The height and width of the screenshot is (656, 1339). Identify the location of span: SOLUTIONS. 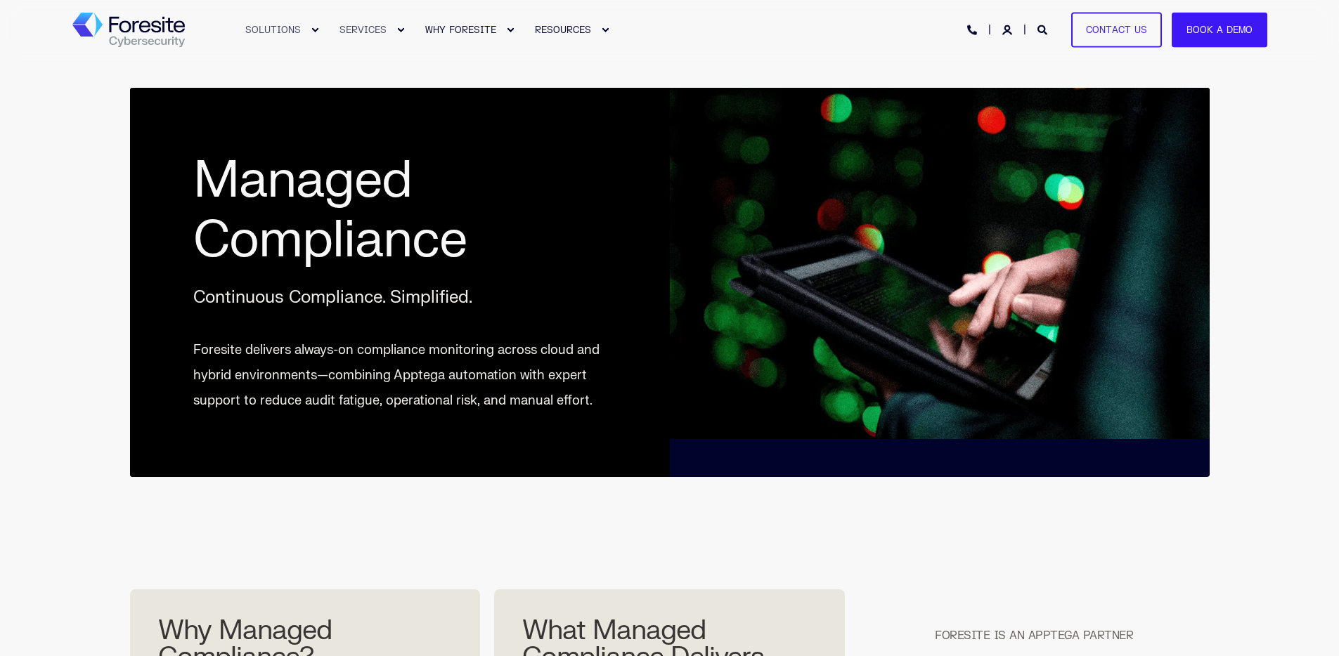
(273, 30).